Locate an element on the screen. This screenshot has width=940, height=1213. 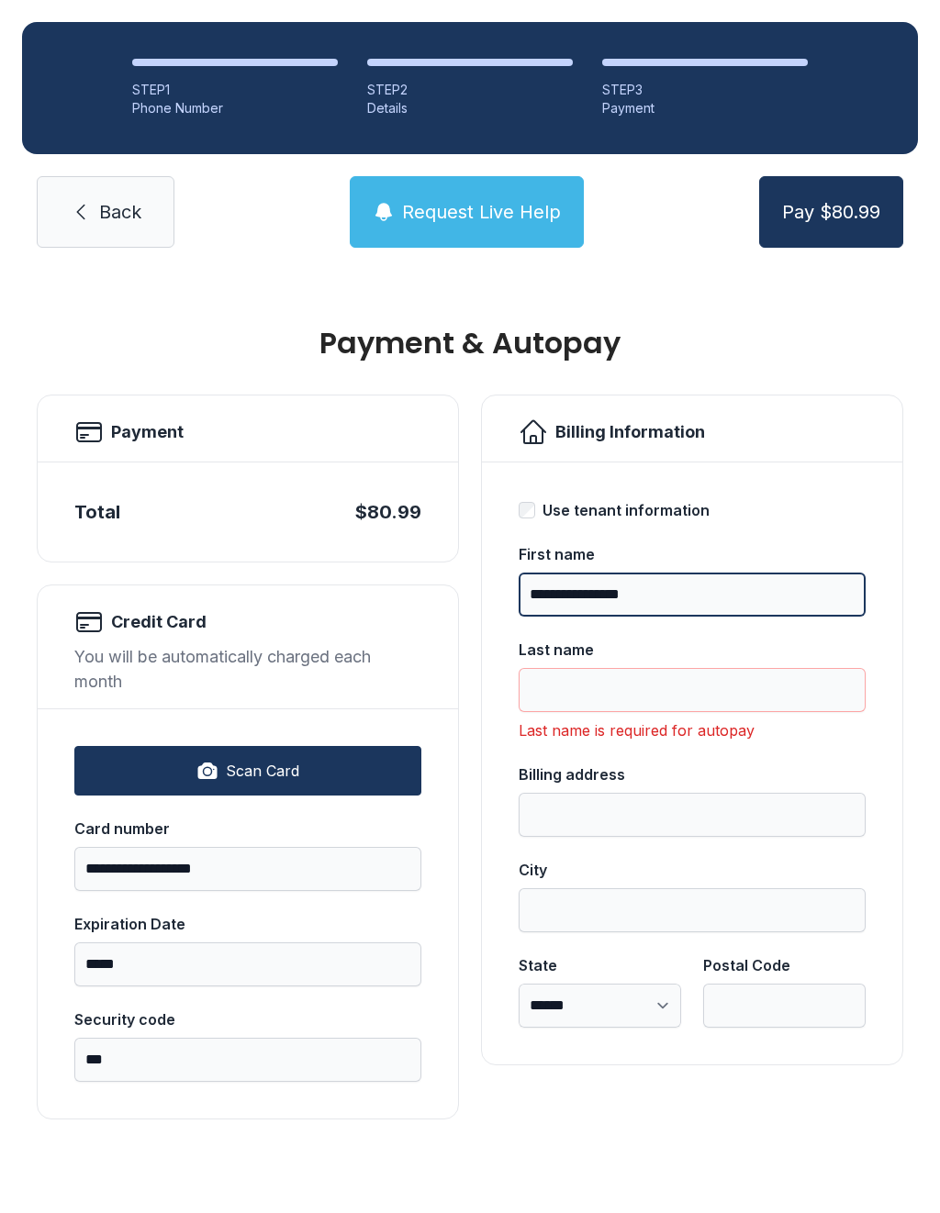
div: State is located at coordinates (599, 965).